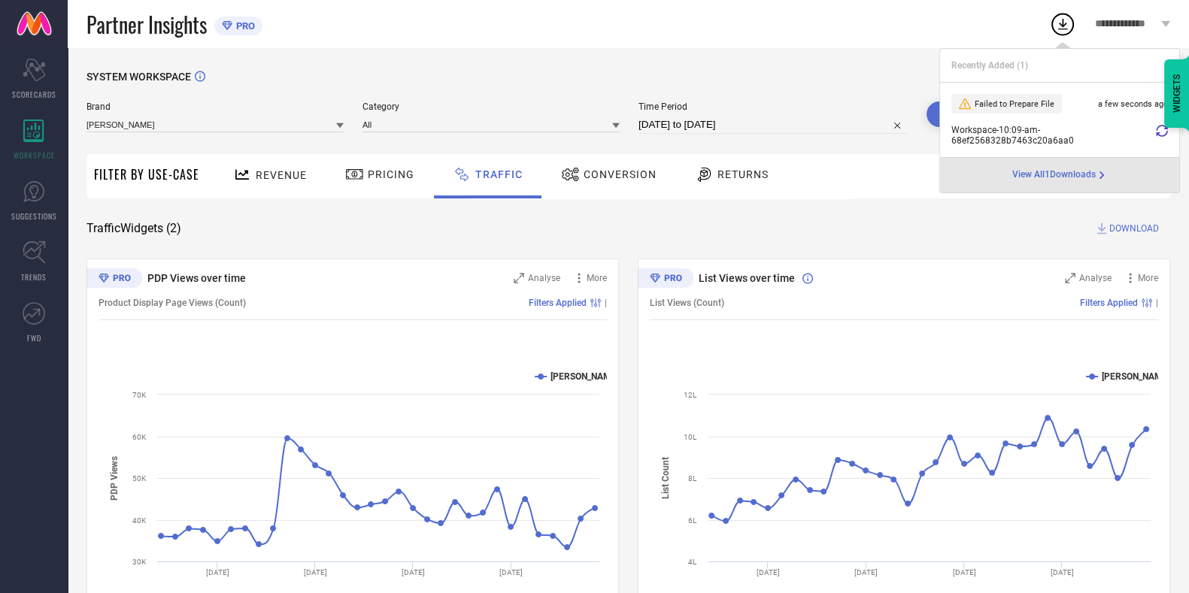  Describe the element at coordinates (147, 24) in the screenshot. I see `span: Partner Insights` at that location.